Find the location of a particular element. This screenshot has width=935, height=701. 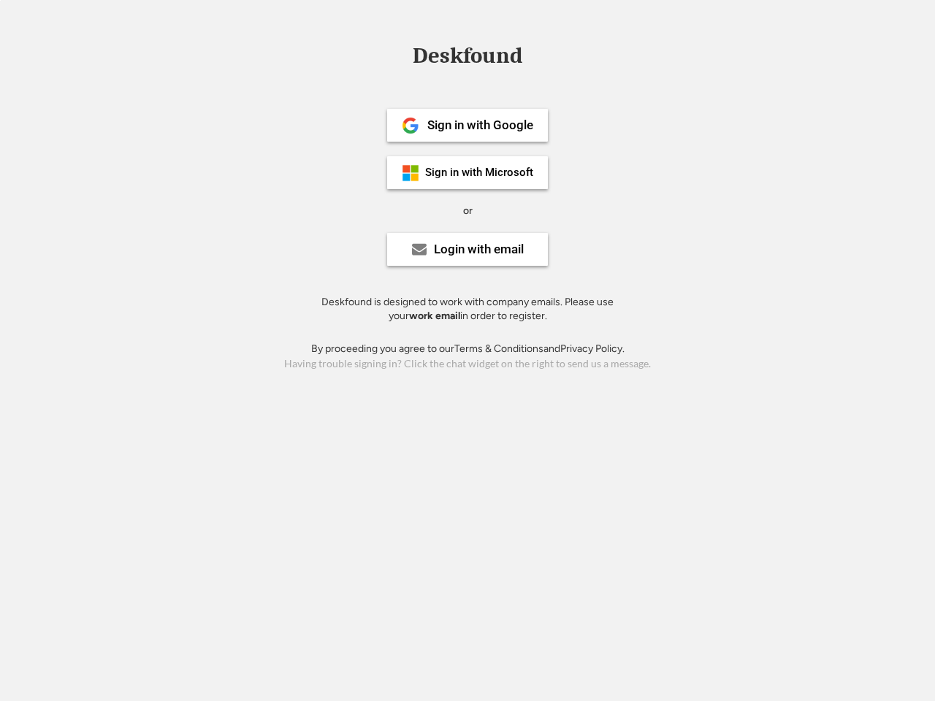

div: Sign in with Microsoft is located at coordinates (479, 172).